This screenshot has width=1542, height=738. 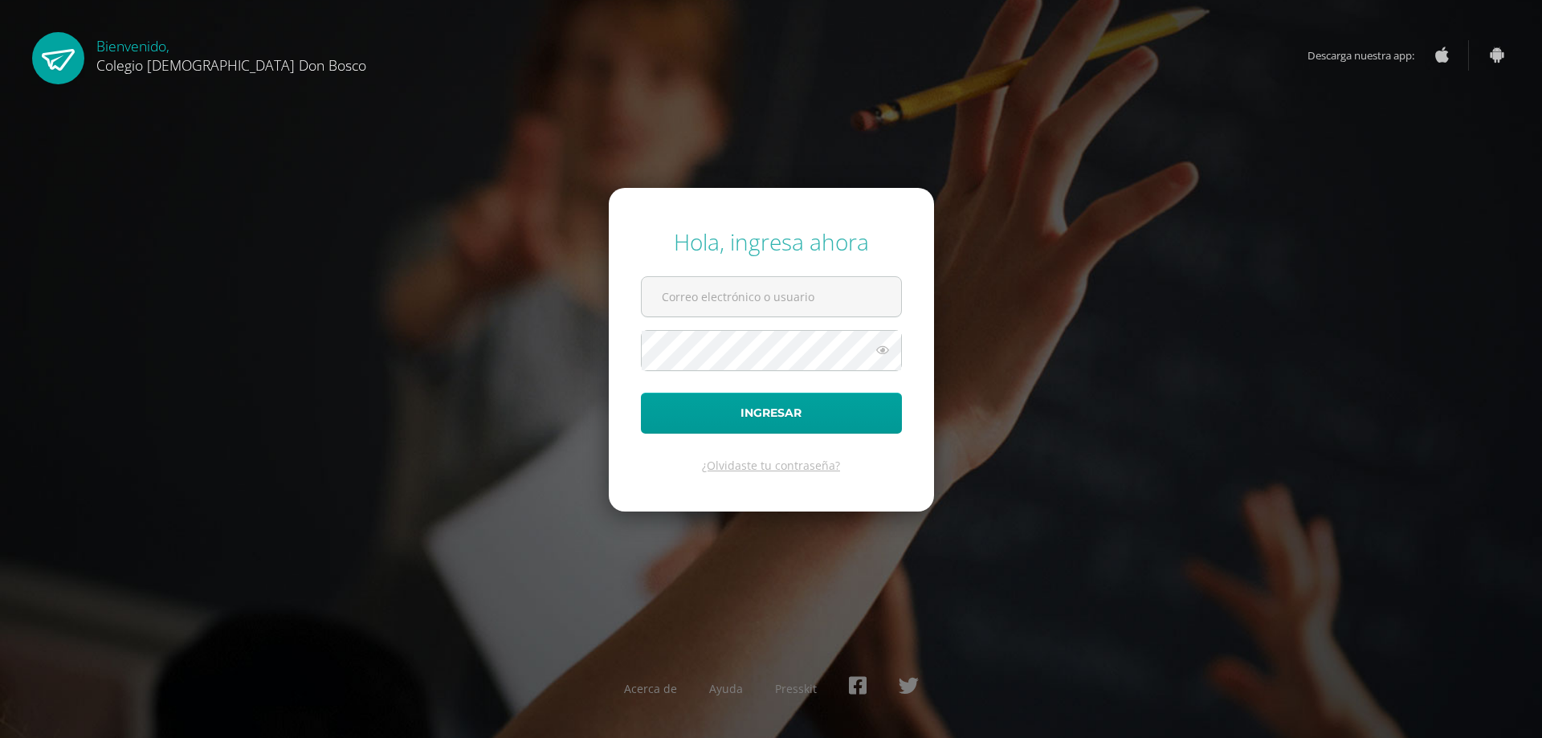 What do you see at coordinates (771, 465) in the screenshot?
I see `a: ¿Olvidaste tu contraseña?` at bounding box center [771, 465].